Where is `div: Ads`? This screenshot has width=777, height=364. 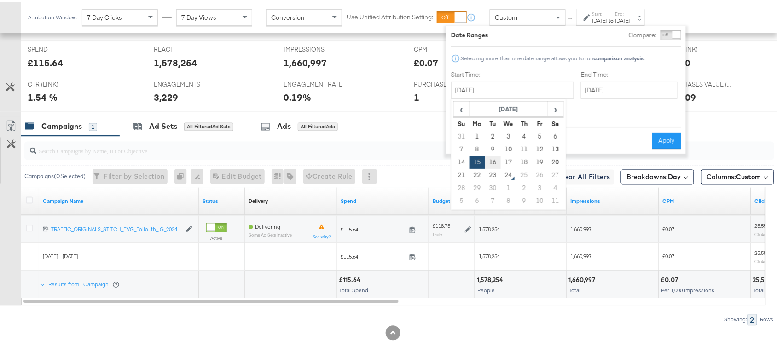 div: Ads is located at coordinates (284, 125).